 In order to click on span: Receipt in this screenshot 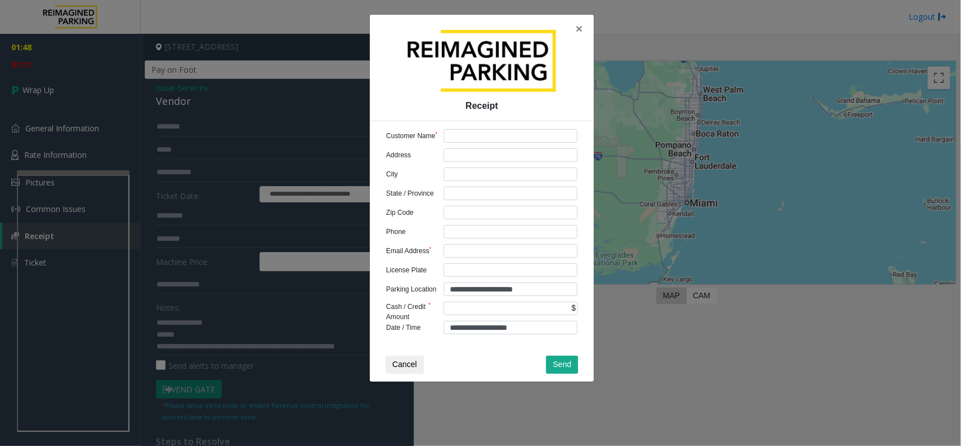, I will do `click(482, 106)`.